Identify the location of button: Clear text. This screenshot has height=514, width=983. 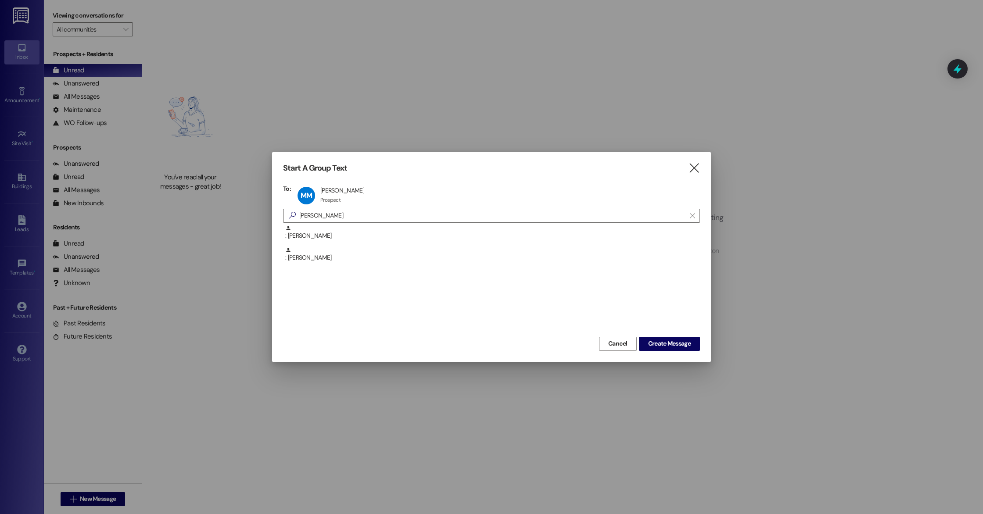
(692, 216).